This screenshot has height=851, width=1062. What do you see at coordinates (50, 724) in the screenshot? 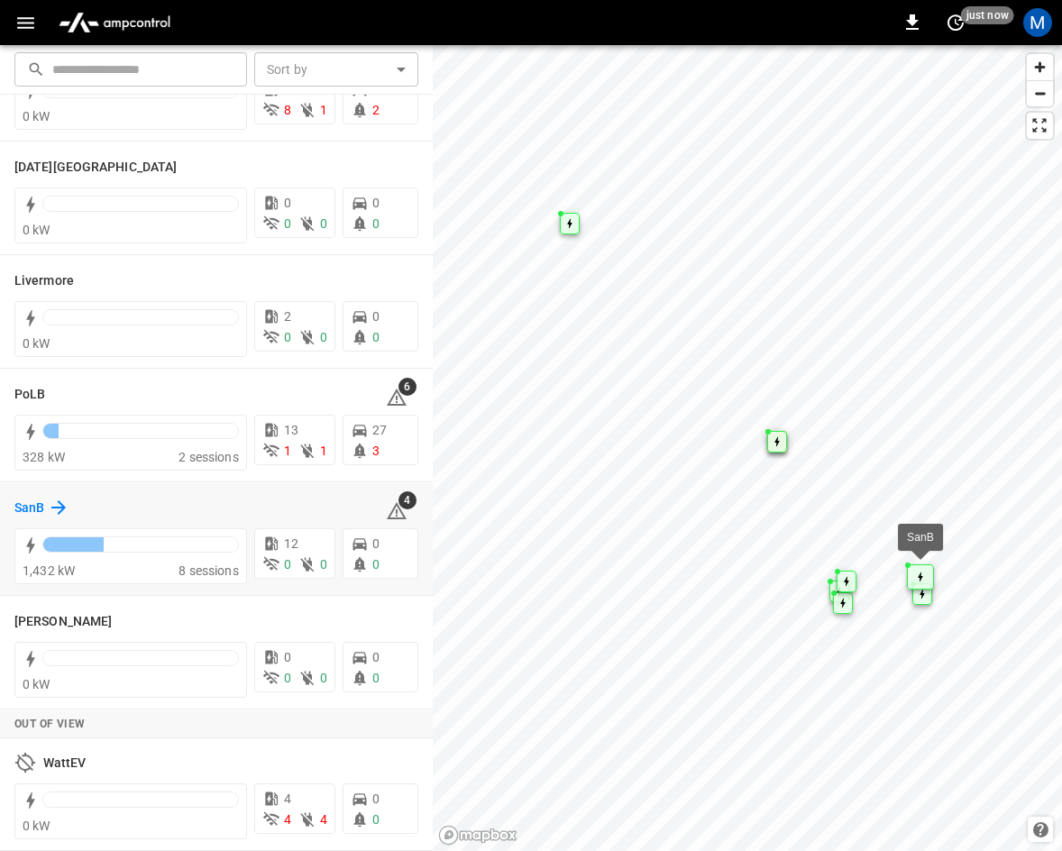
I see `strong: Out of View` at bounding box center [50, 724].